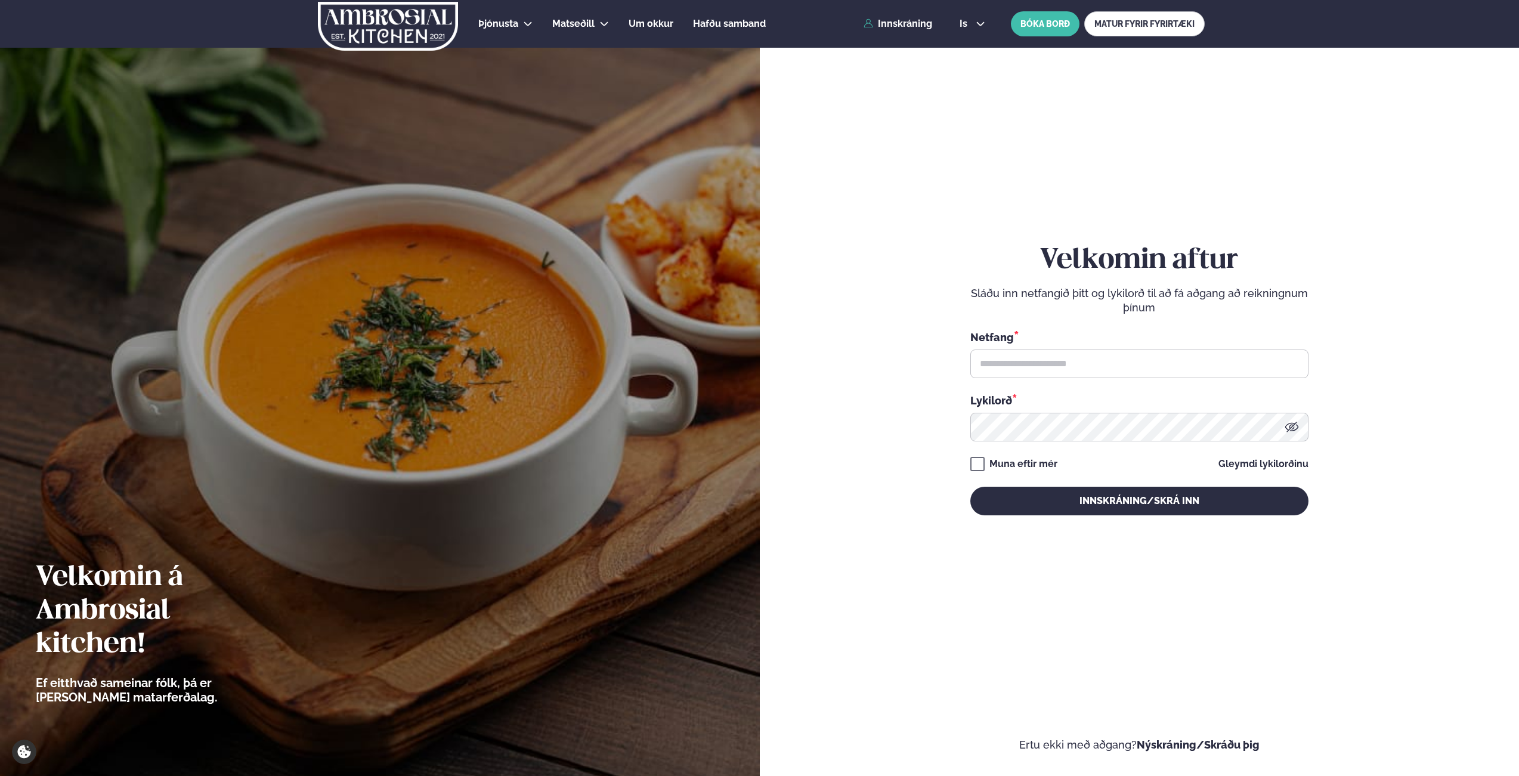  I want to click on h2: Velkomin á Ambrosial kitchen!, so click(159, 611).